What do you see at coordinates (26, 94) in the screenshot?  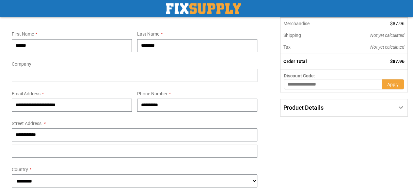 I see `span: Email Address` at bounding box center [26, 94].